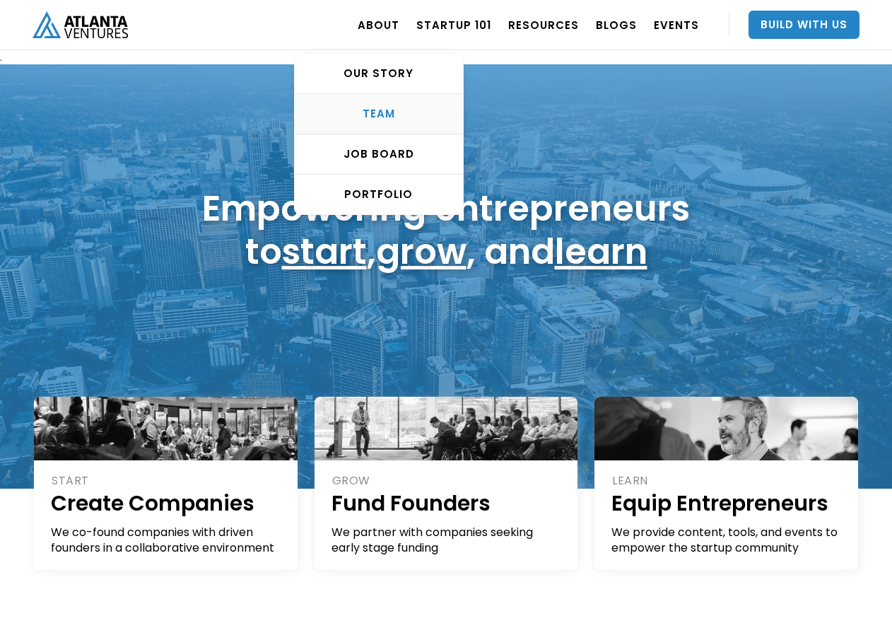  Describe the element at coordinates (446, 230) in the screenshot. I see `h1: Empowering entrepreneurs to , , and` at that location.